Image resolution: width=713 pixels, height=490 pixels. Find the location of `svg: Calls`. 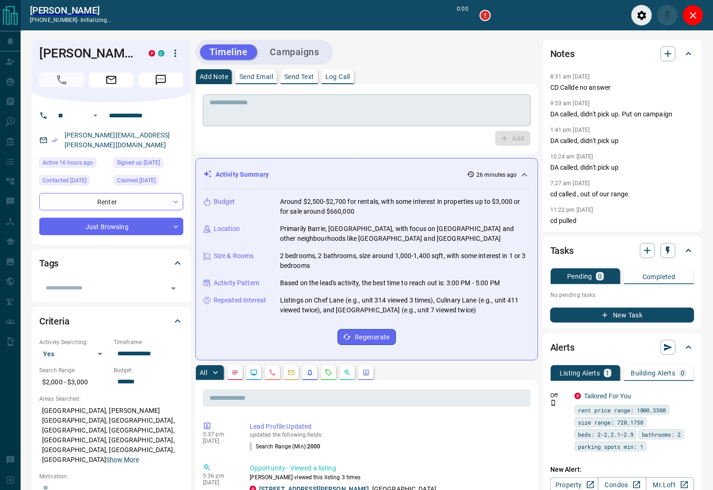

svg: Calls is located at coordinates (272, 372).